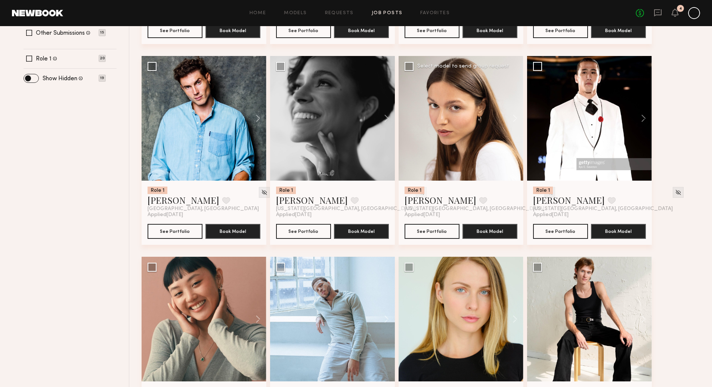  I want to click on p: 15, so click(102, 33).